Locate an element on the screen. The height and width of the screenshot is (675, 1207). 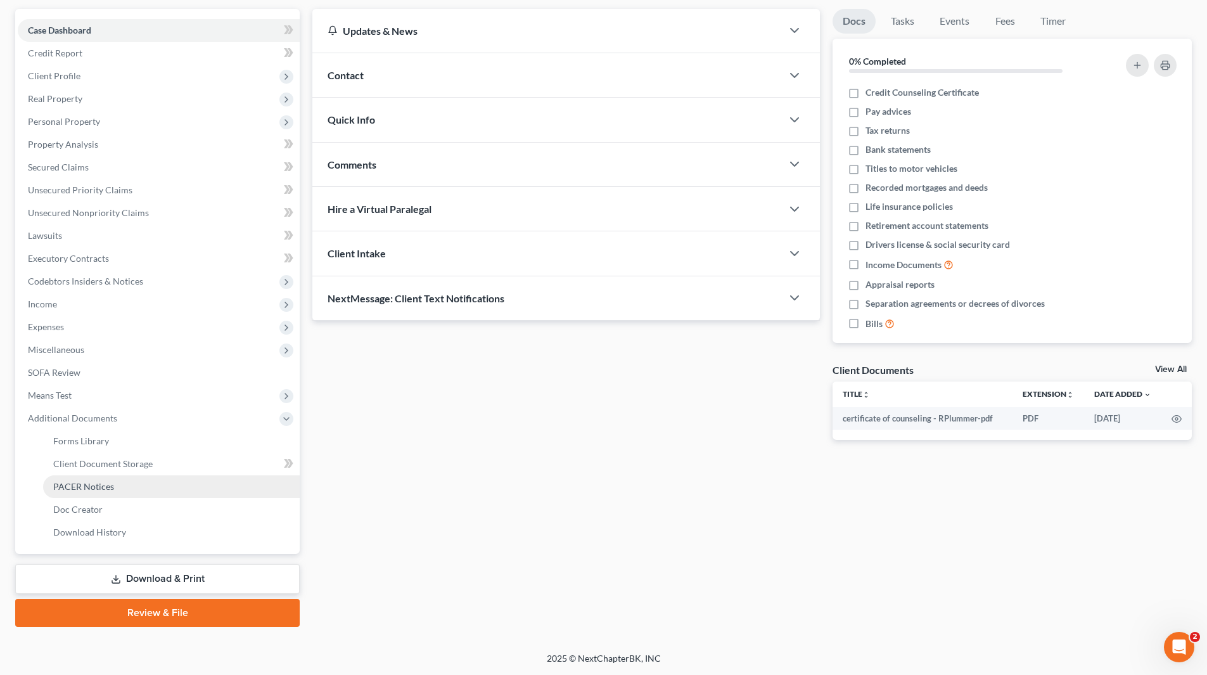
span: Drivers license & social security card is located at coordinates (938, 245).